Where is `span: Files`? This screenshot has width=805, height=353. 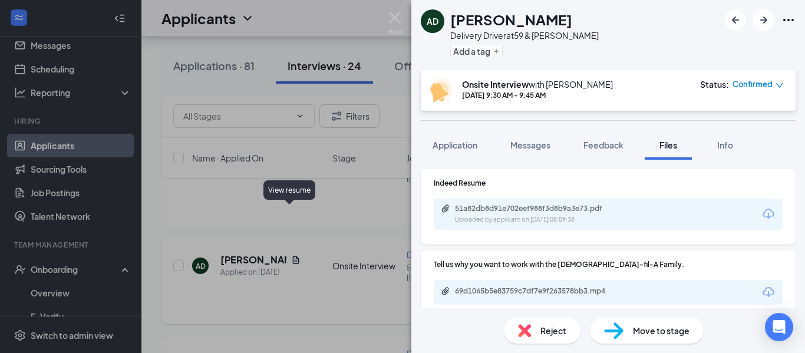
span: Files is located at coordinates (668, 145).